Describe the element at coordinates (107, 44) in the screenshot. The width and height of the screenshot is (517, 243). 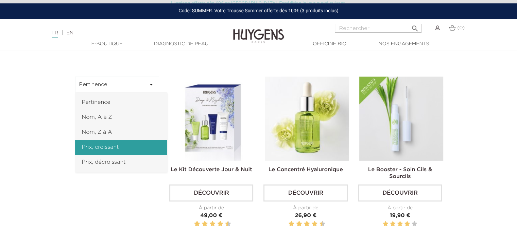
I see `a: E-Boutique` at that location.